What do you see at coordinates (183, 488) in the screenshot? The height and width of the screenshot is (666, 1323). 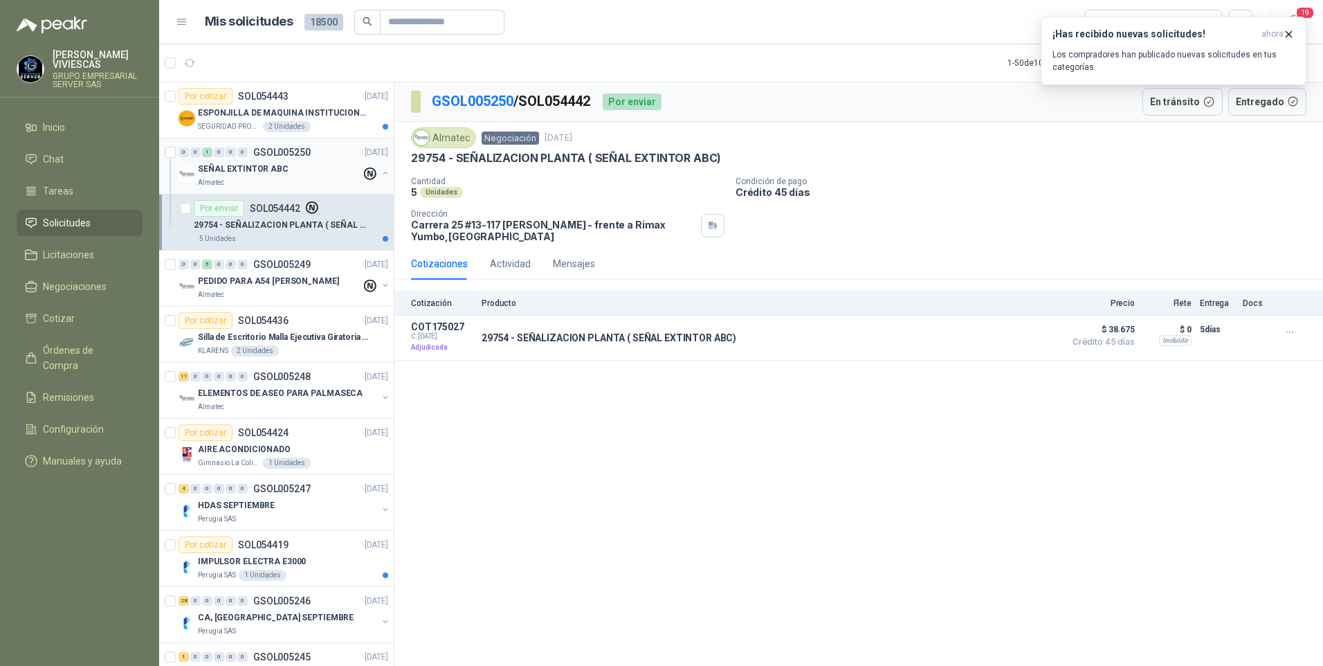 I see `div: 4` at bounding box center [183, 488].